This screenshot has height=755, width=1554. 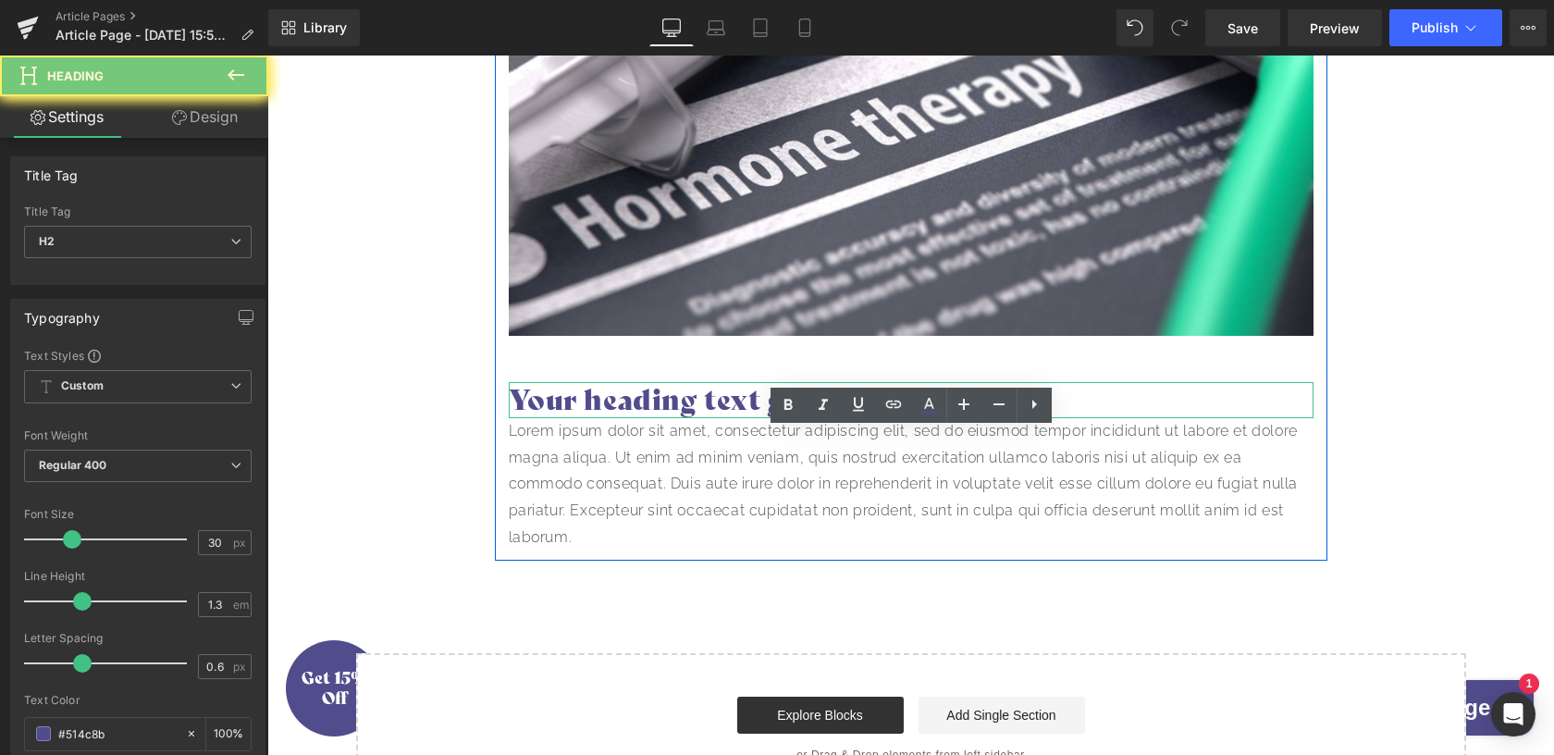 I want to click on div: Open Intercom Messenger, so click(x=1513, y=714).